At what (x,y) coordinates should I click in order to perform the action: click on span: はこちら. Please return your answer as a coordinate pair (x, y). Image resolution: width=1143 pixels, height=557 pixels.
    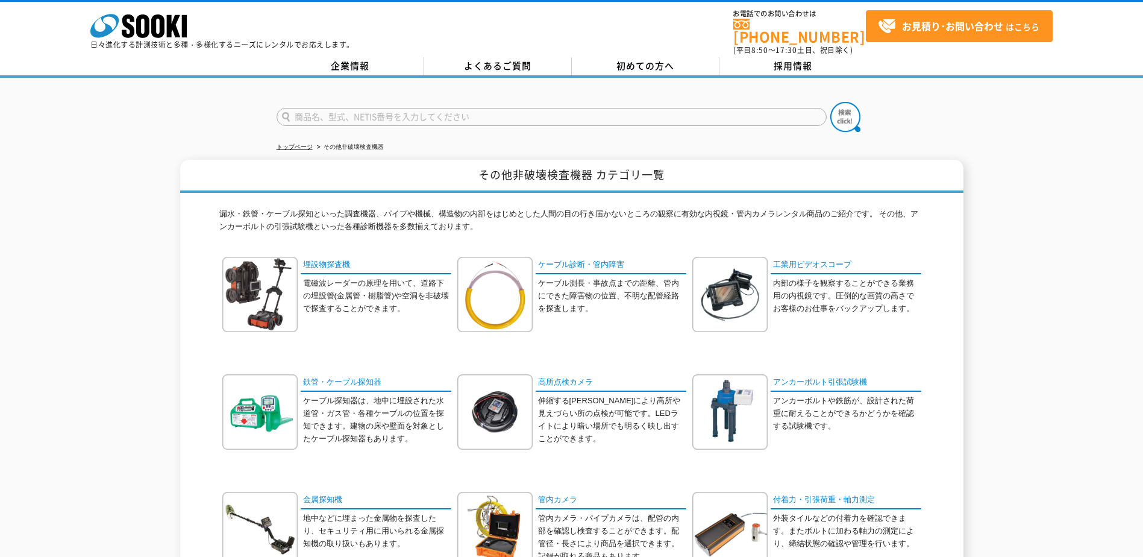
    Looking at the image, I should click on (959, 27).